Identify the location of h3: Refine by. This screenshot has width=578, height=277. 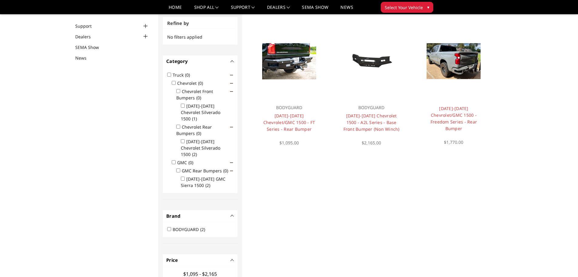
(200, 23).